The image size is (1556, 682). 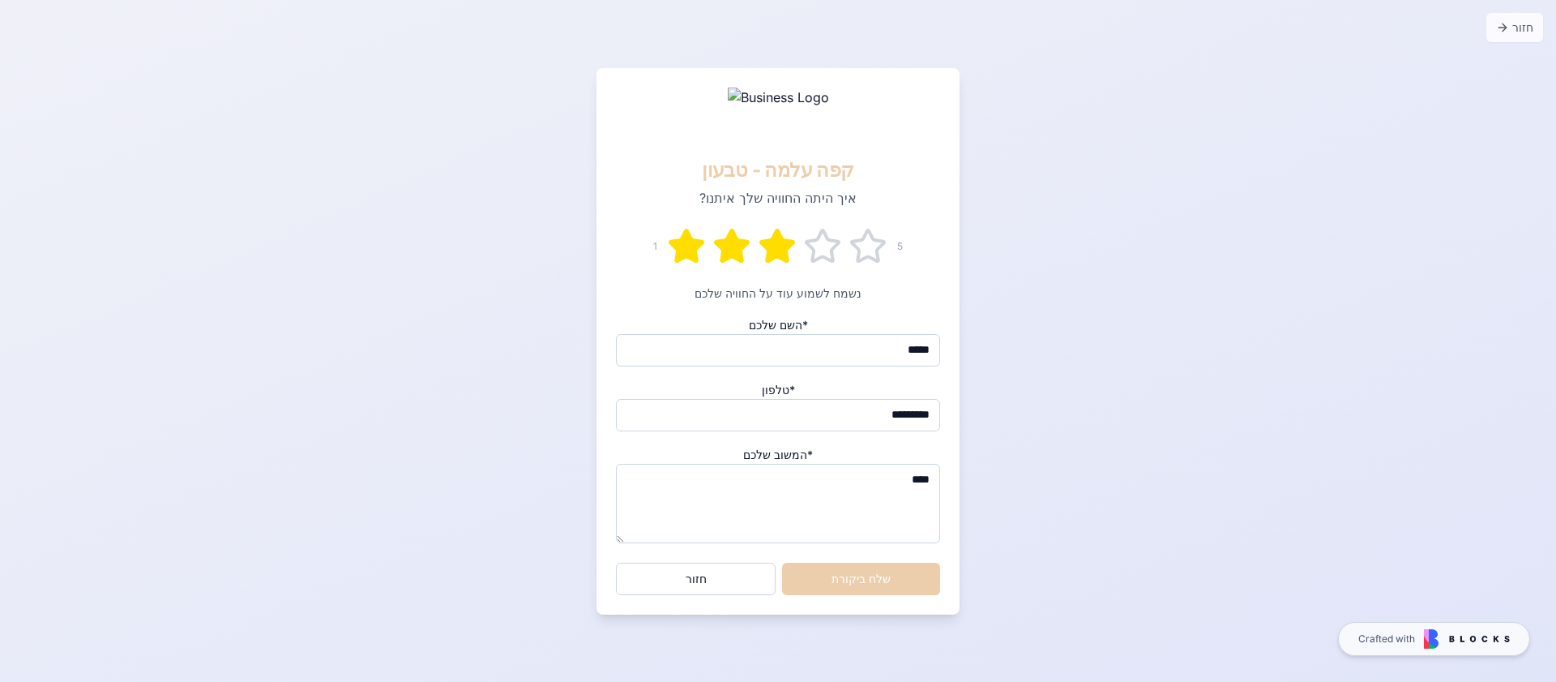 What do you see at coordinates (778, 170) in the screenshot?
I see `div: קפה עלמה - טבעון` at bounding box center [778, 170].